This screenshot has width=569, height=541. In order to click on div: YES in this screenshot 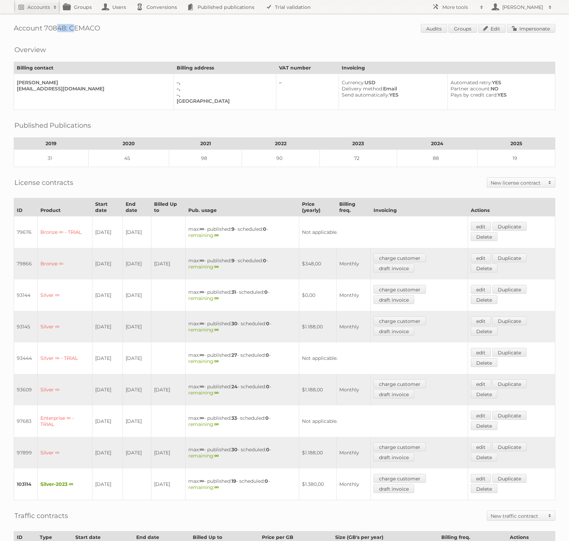, I will do `click(392, 95)`.